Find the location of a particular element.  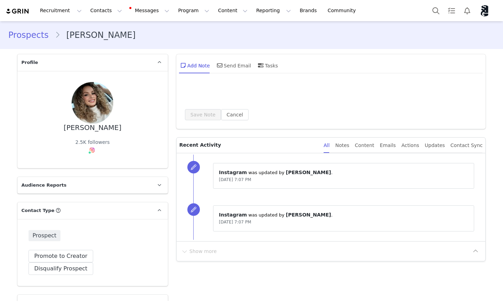

p: Recent Activity is located at coordinates (249, 145).